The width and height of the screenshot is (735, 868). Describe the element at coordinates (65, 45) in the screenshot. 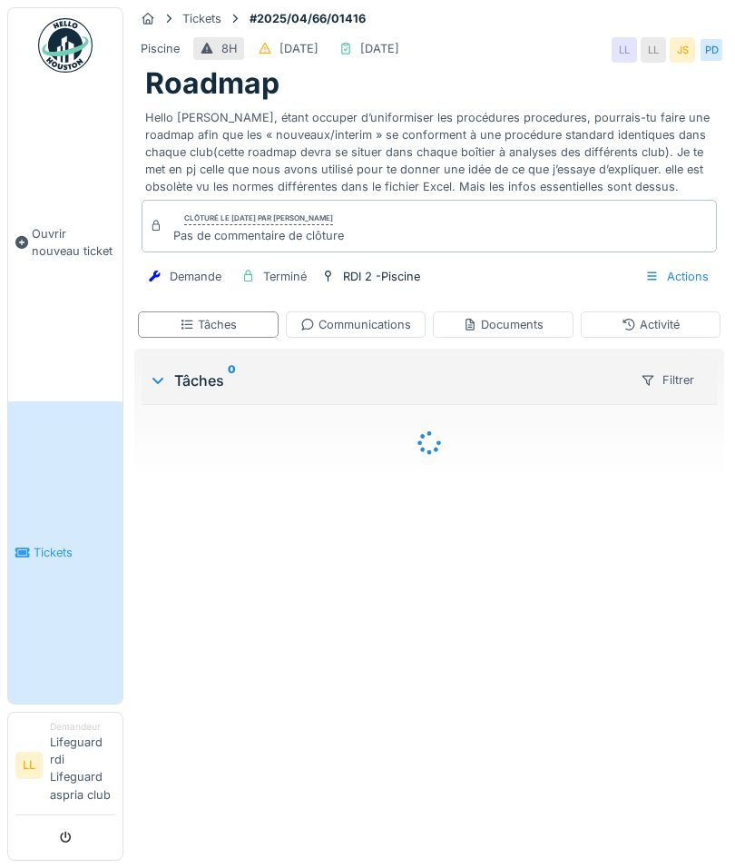

I see `img: Badge_color-CXgf-gQk.svg` at that location.